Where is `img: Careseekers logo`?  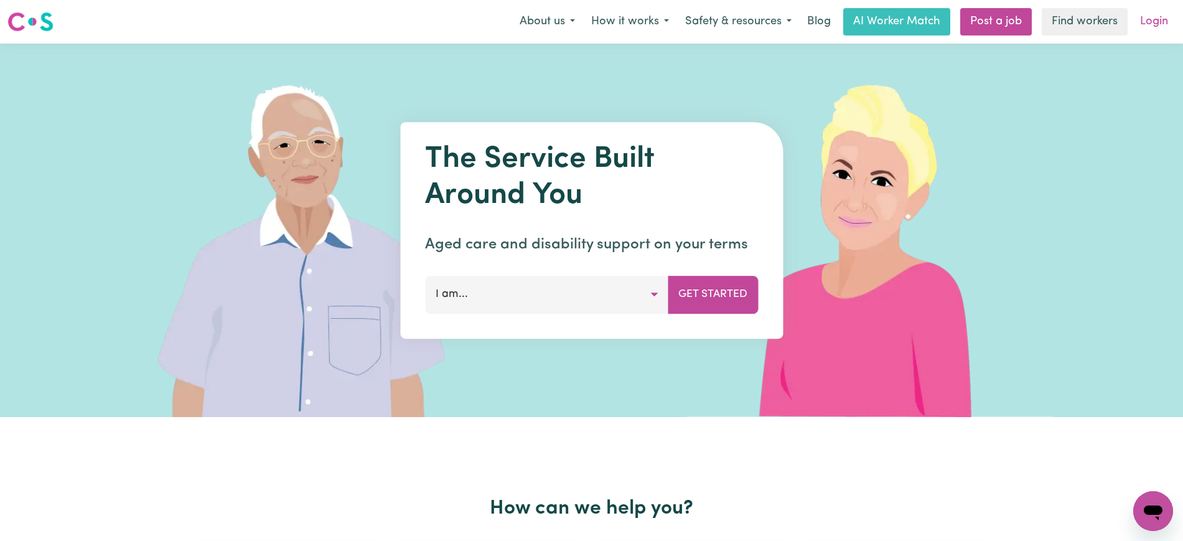 img: Careseekers logo is located at coordinates (30, 22).